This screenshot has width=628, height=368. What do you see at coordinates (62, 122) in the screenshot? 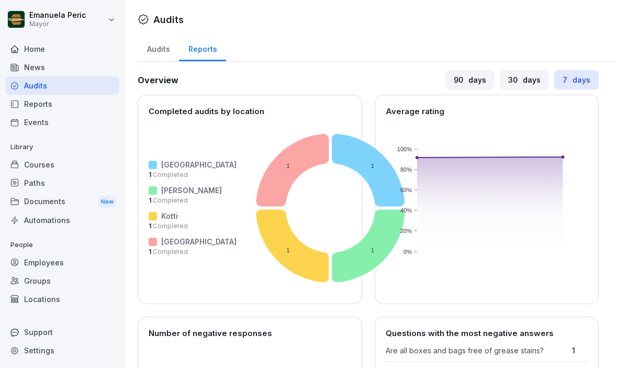
I see `a: Events` at bounding box center [62, 122].